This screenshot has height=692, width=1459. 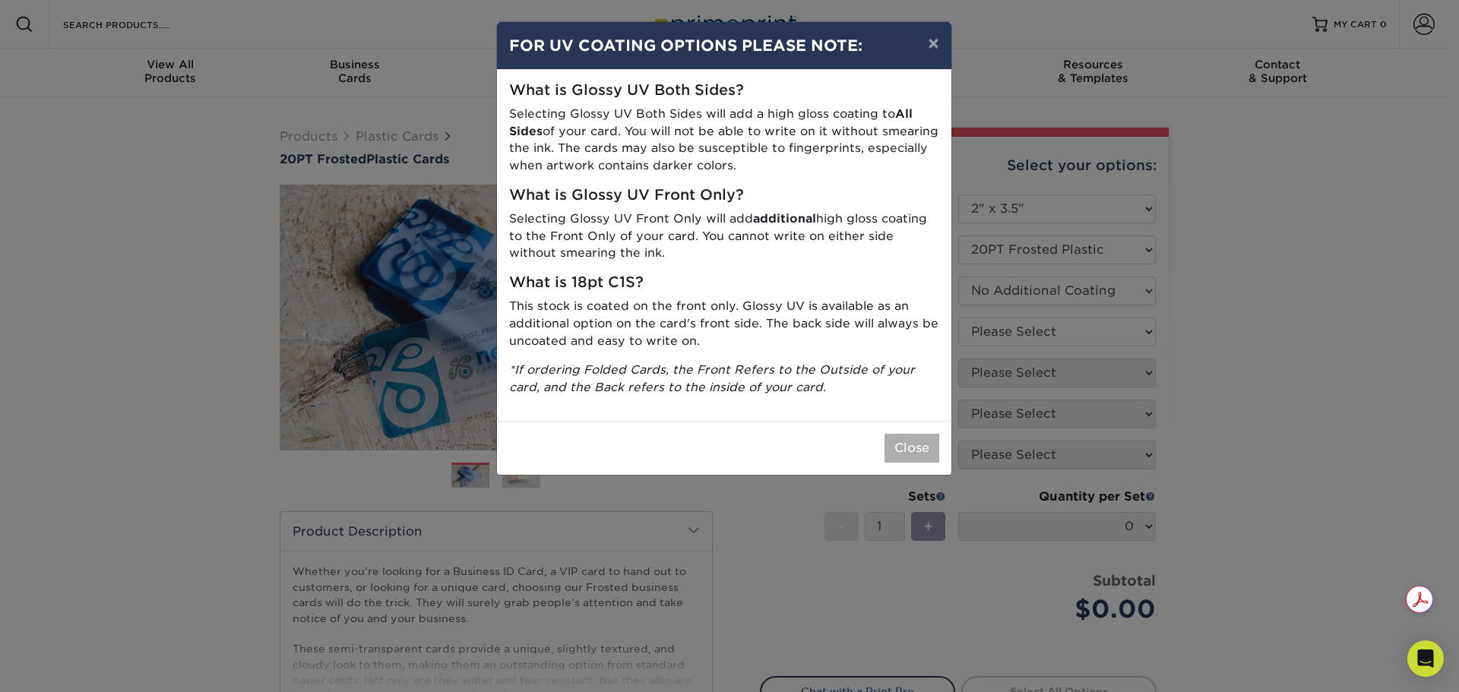 What do you see at coordinates (710, 122) in the screenshot?
I see `strong: All Sides` at bounding box center [710, 122].